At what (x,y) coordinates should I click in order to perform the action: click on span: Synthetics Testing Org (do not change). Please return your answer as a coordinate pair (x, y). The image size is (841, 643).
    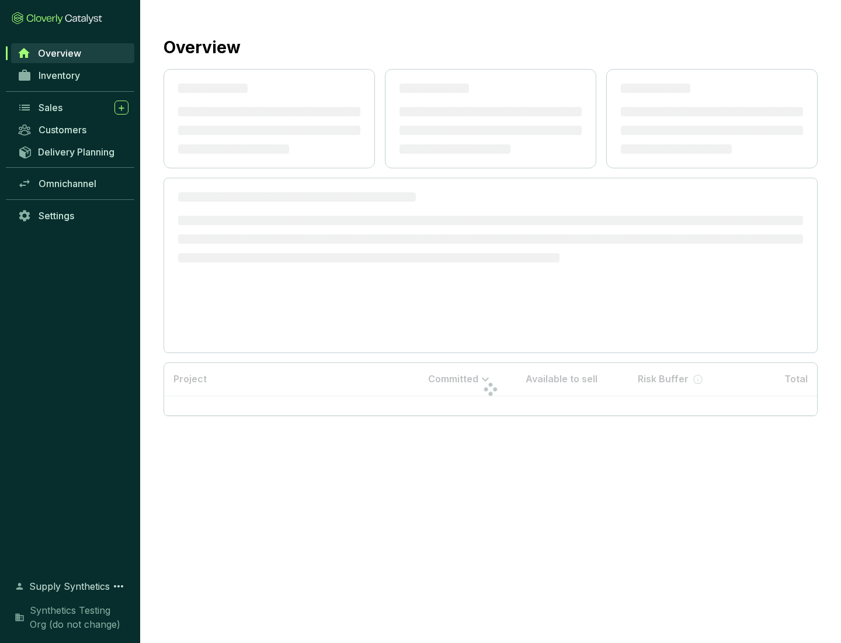
    Looking at the image, I should click on (79, 617).